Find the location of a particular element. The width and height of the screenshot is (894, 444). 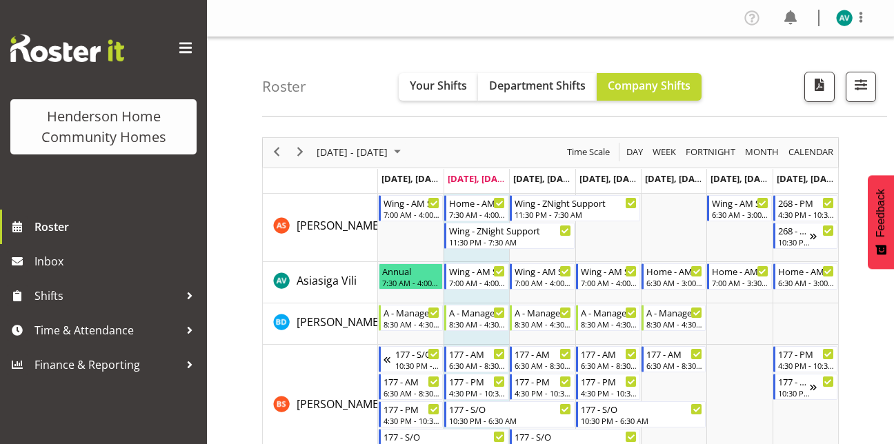

button: Fortnight is located at coordinates (711, 152).